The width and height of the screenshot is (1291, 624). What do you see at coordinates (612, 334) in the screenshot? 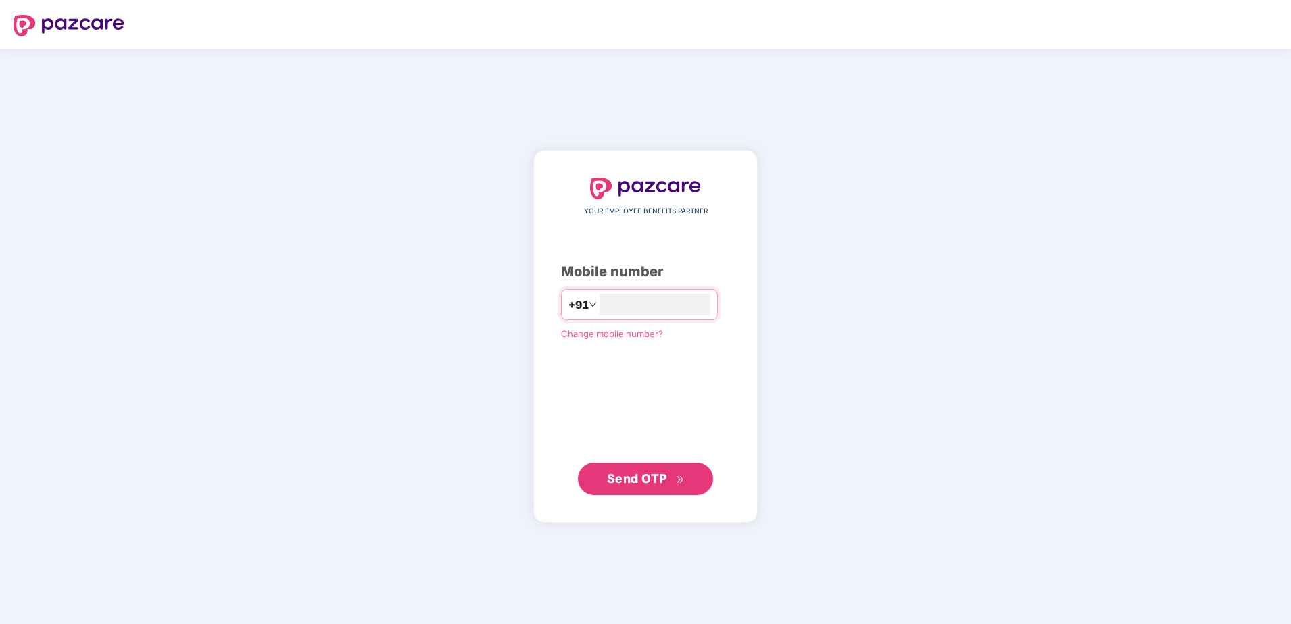
I see `span: Change mobile number?` at bounding box center [612, 334].